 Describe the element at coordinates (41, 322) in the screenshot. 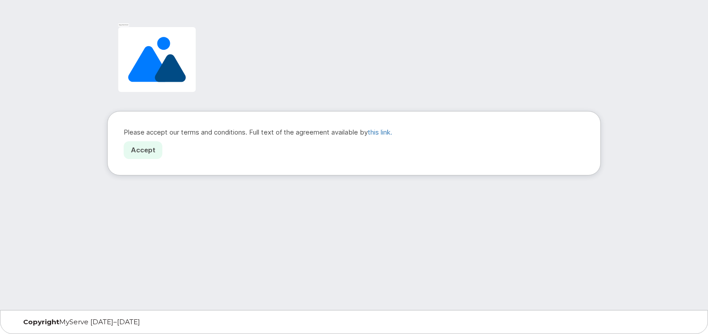

I see `strong: Copyright` at that location.